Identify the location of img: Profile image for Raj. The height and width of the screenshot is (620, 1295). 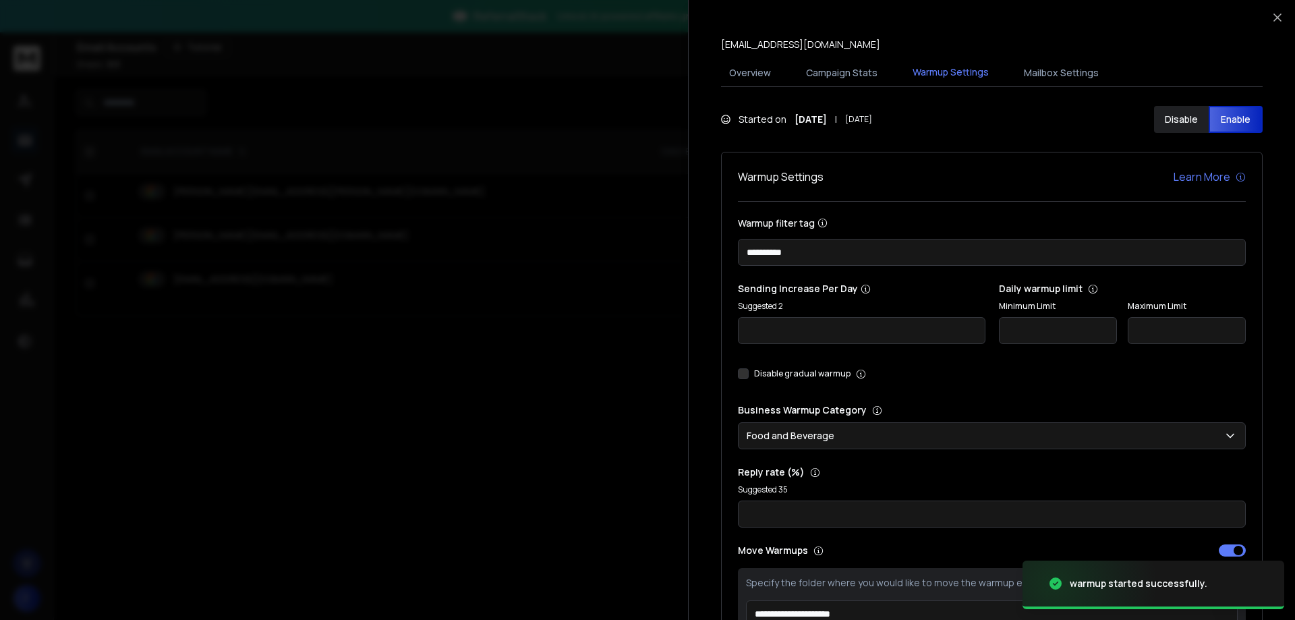
(47, 110).